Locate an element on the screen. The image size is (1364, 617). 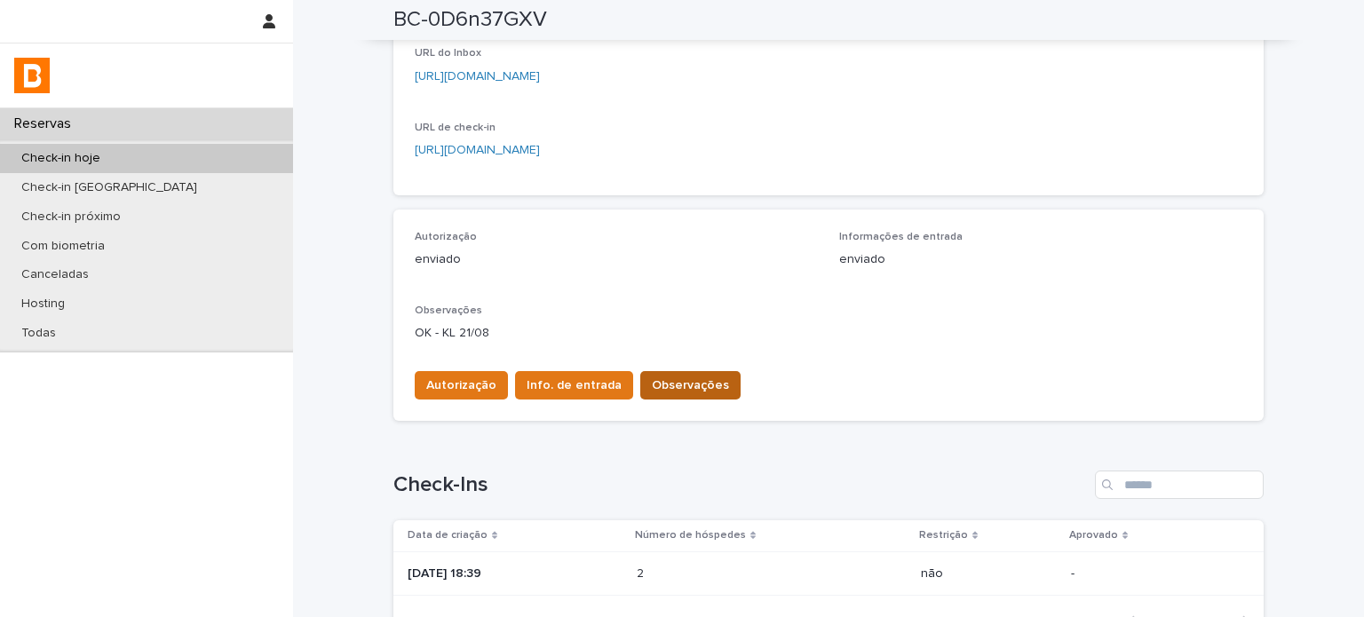
h1: Check-Ins is located at coordinates (741, 485).